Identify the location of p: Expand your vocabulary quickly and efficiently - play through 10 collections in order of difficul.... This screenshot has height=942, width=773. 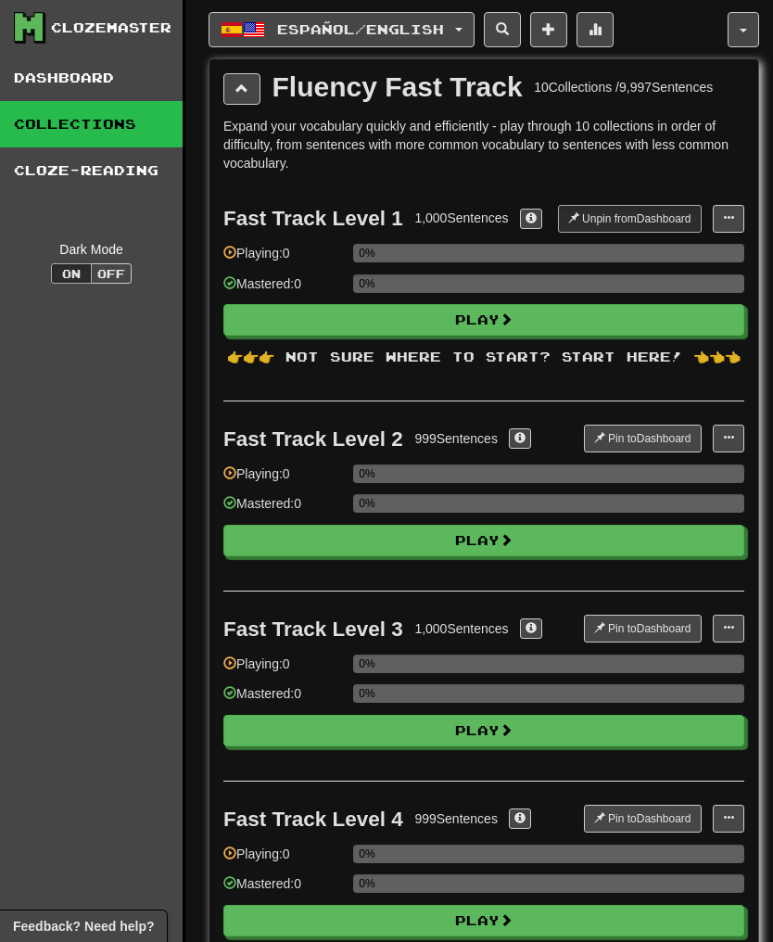
(484, 145).